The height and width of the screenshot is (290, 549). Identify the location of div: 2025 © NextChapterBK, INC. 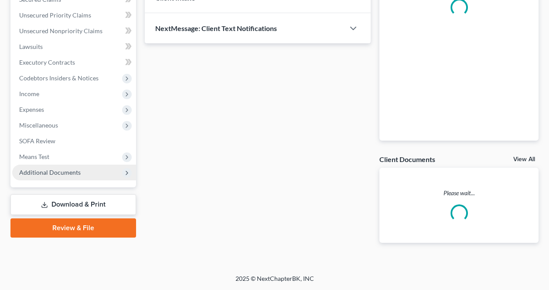
(275, 282).